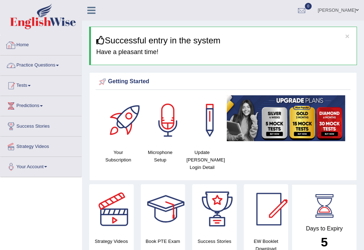 The image size is (364, 250). I want to click on span: 0, so click(308, 6).